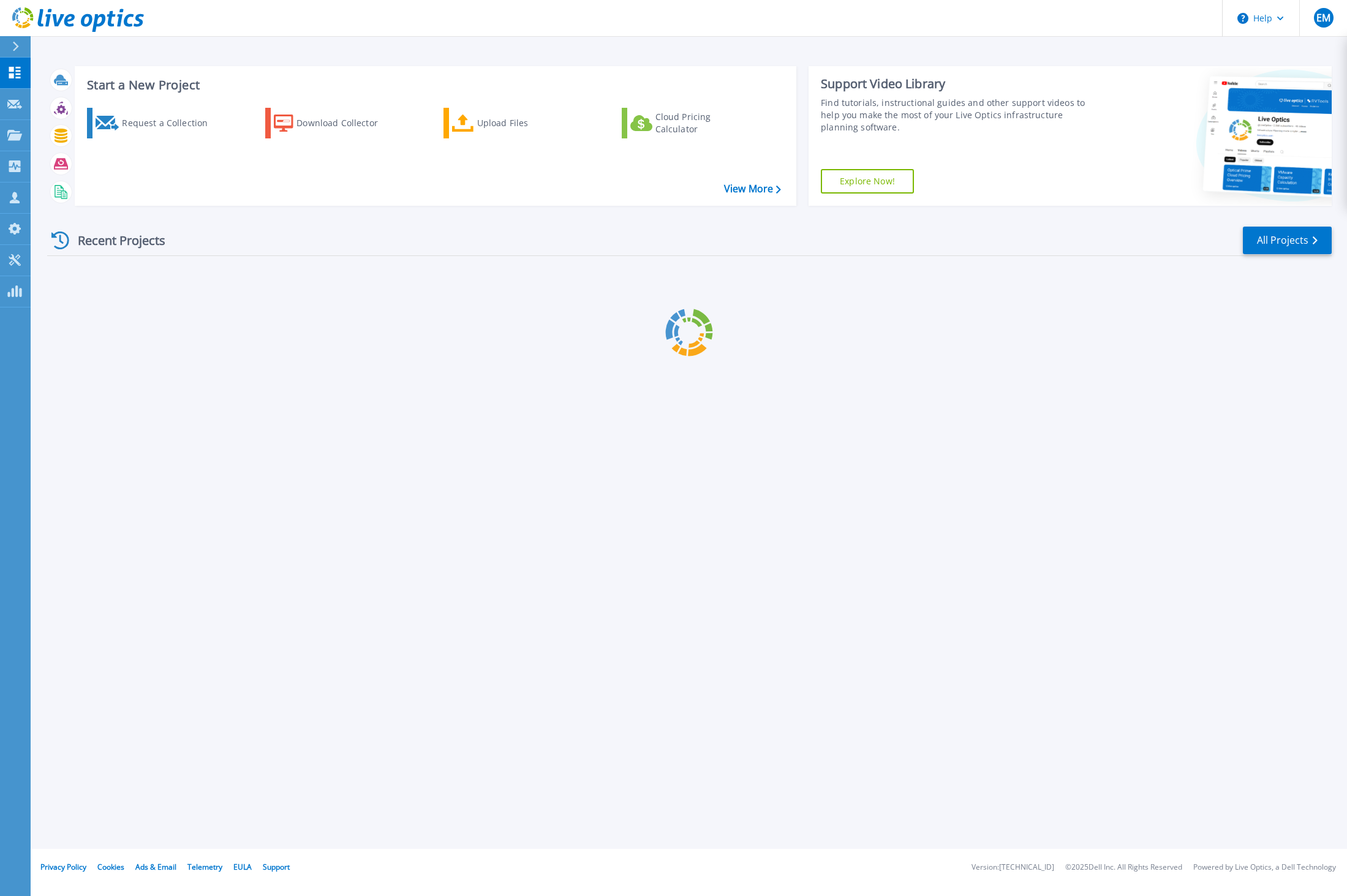 This screenshot has height=896, width=1347. I want to click on a: Ads & Email, so click(155, 866).